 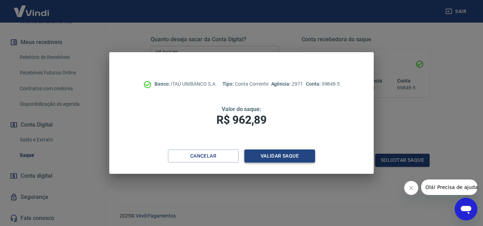 What do you see at coordinates (241, 120) in the screenshot?
I see `span: R$ 962,89` at bounding box center [241, 120].